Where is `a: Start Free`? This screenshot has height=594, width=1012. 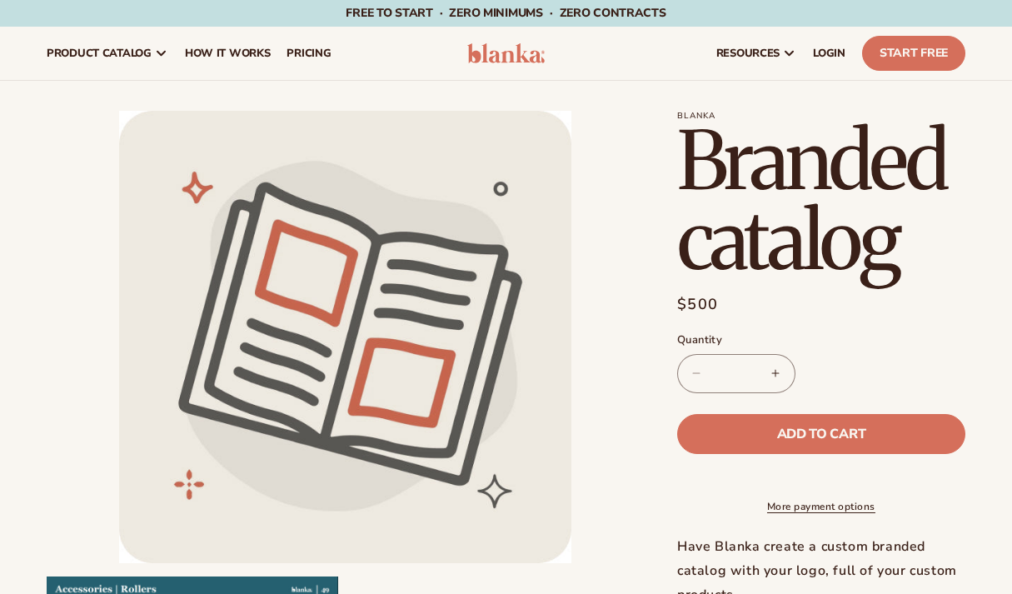 a: Start Free is located at coordinates (913, 53).